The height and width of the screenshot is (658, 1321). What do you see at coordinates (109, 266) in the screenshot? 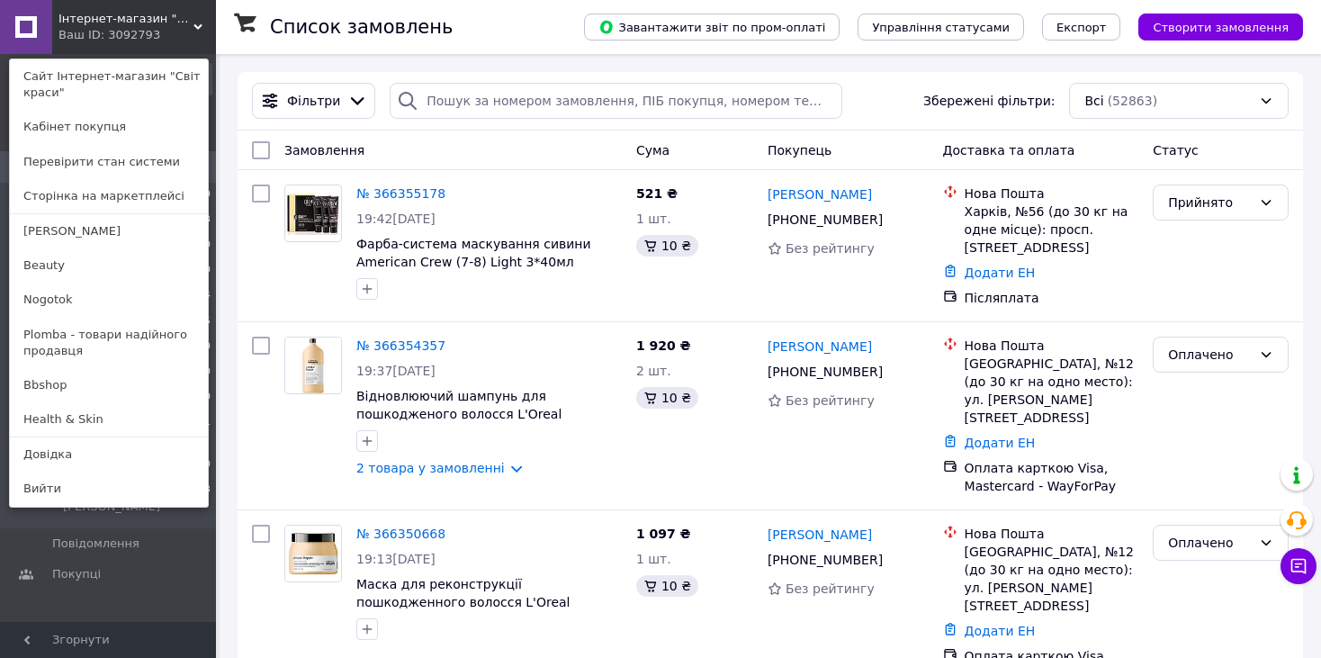
I see `a: Beauty` at bounding box center [109, 266].